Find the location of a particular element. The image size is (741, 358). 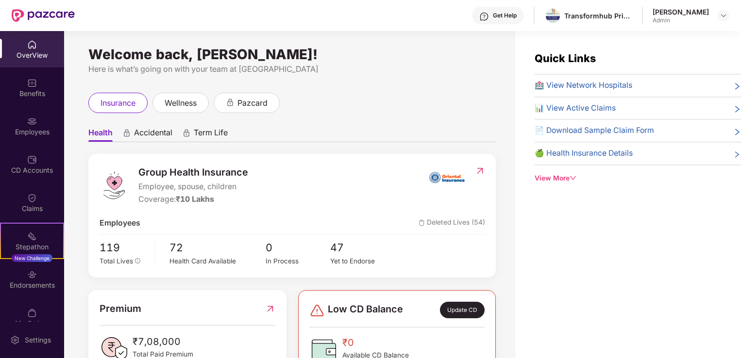

span: Employee, spouse, children is located at coordinates (193, 187).